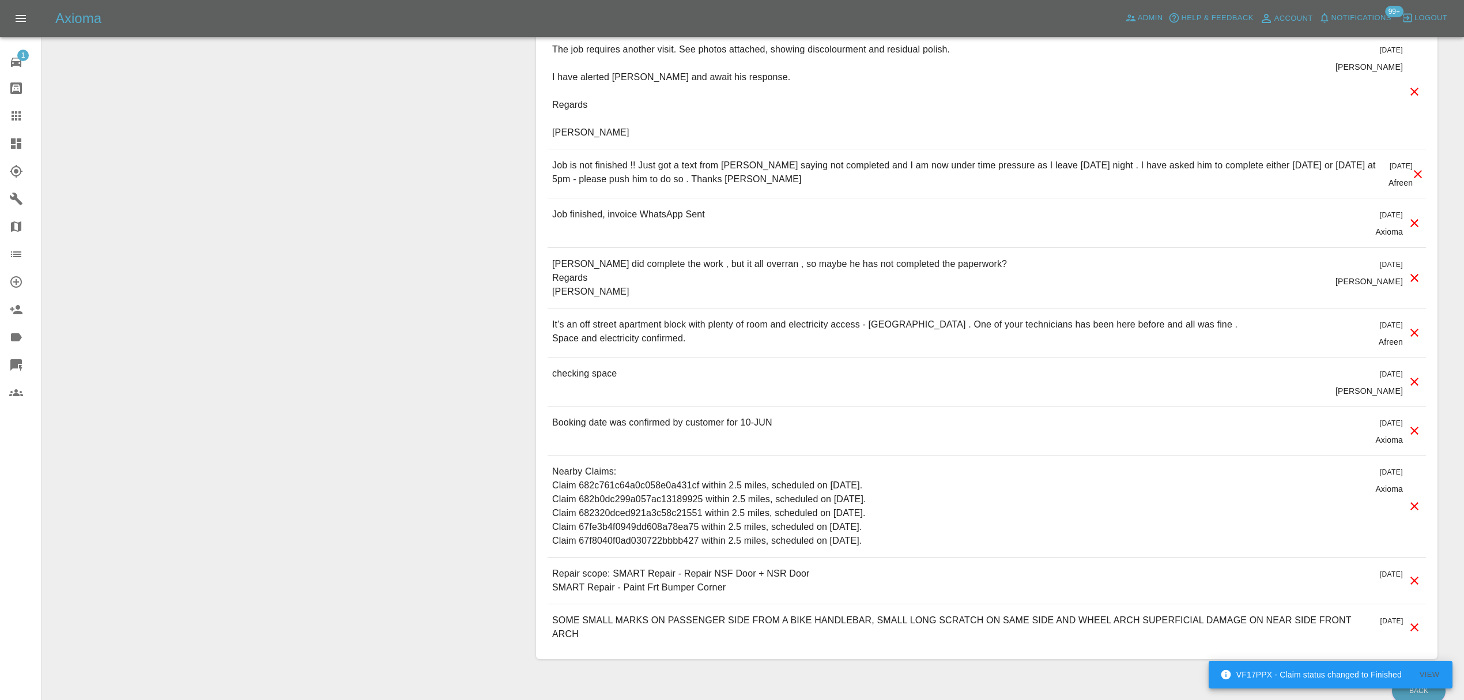 This screenshot has width=1464, height=700. What do you see at coordinates (1430, 674) in the screenshot?
I see `button: View` at bounding box center [1430, 674].